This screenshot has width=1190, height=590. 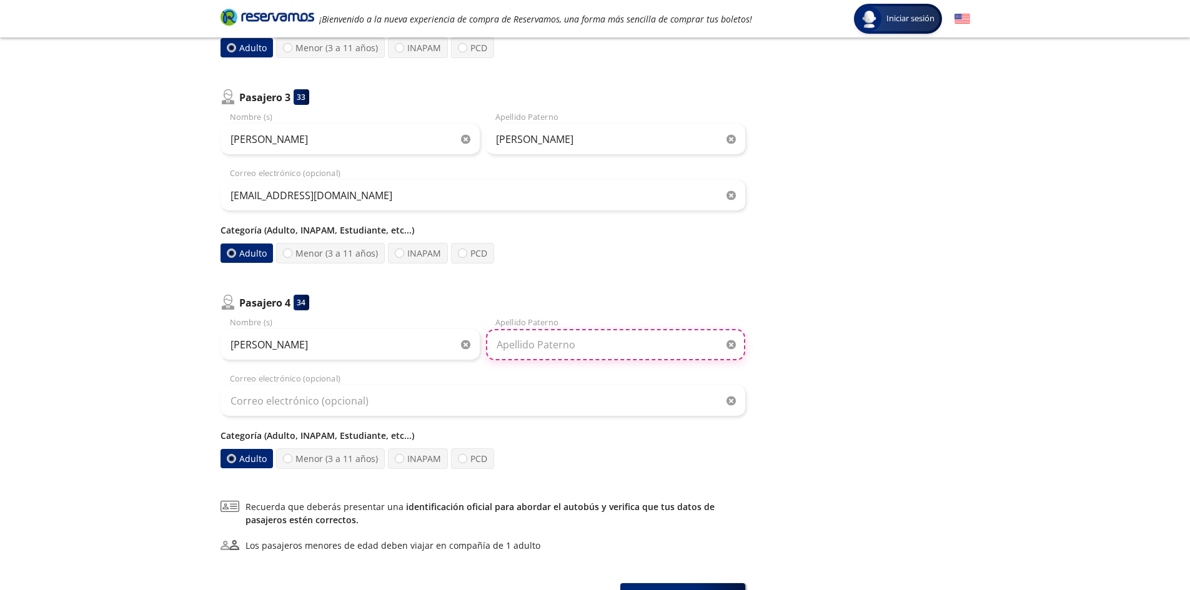 What do you see at coordinates (265, 303) in the screenshot?
I see `p: Pasajero 4` at bounding box center [265, 303].